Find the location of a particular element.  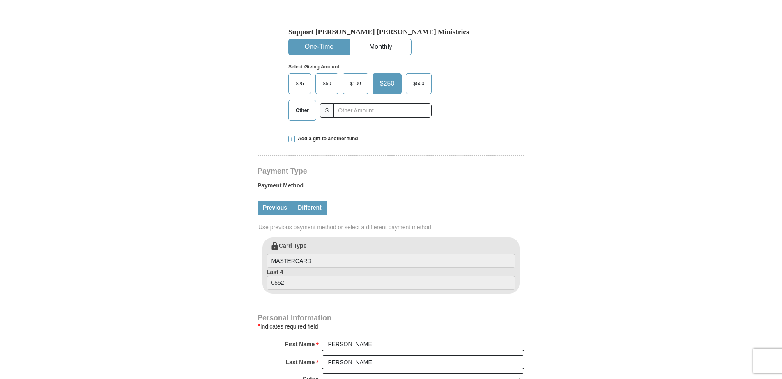

a: Different is located at coordinates (310, 208).